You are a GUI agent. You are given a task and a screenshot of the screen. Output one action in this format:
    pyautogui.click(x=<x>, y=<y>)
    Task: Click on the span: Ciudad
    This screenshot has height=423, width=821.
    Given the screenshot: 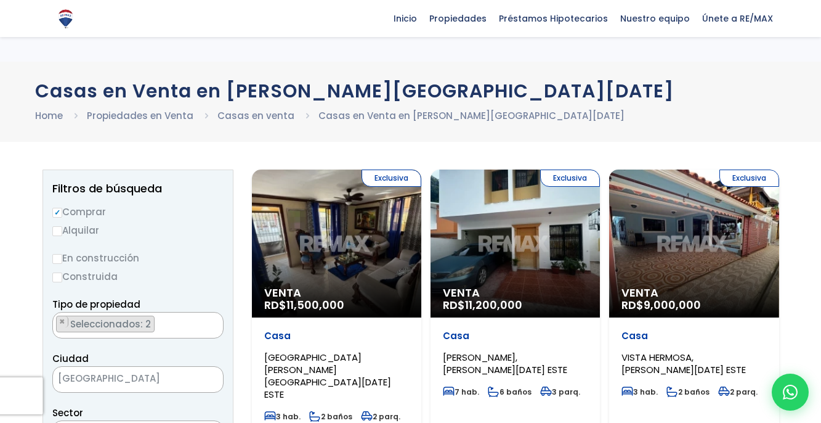 What is the action you would take?
    pyautogui.click(x=70, y=358)
    